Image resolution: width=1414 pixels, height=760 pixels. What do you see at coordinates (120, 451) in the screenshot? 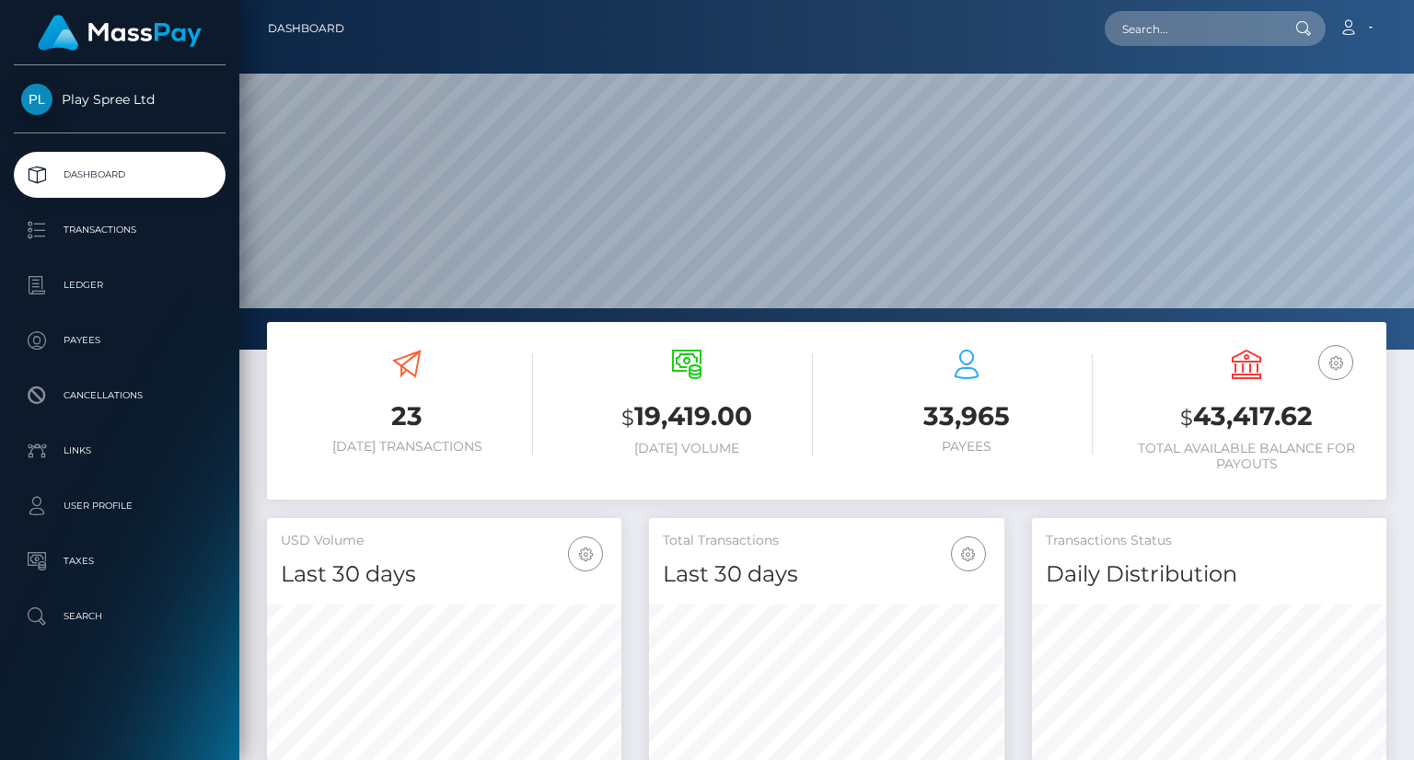
I see `p: Links` at bounding box center [120, 451].